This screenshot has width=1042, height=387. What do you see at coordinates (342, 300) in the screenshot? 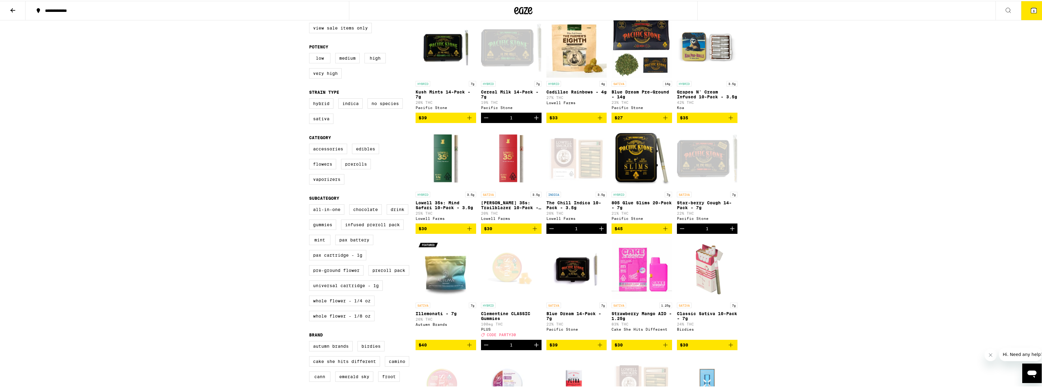
I see `label: Whole Flower - 1/4 oz` at bounding box center [342, 300].